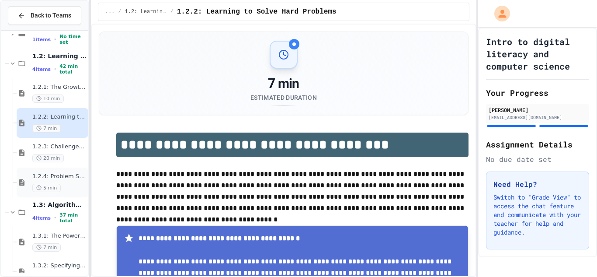 Image resolution: width=597 pixels, height=277 pixels. What do you see at coordinates (59, 146) in the screenshot?
I see `span: 1.2.3: Challenge Problem - The Bridge` at bounding box center [59, 146].